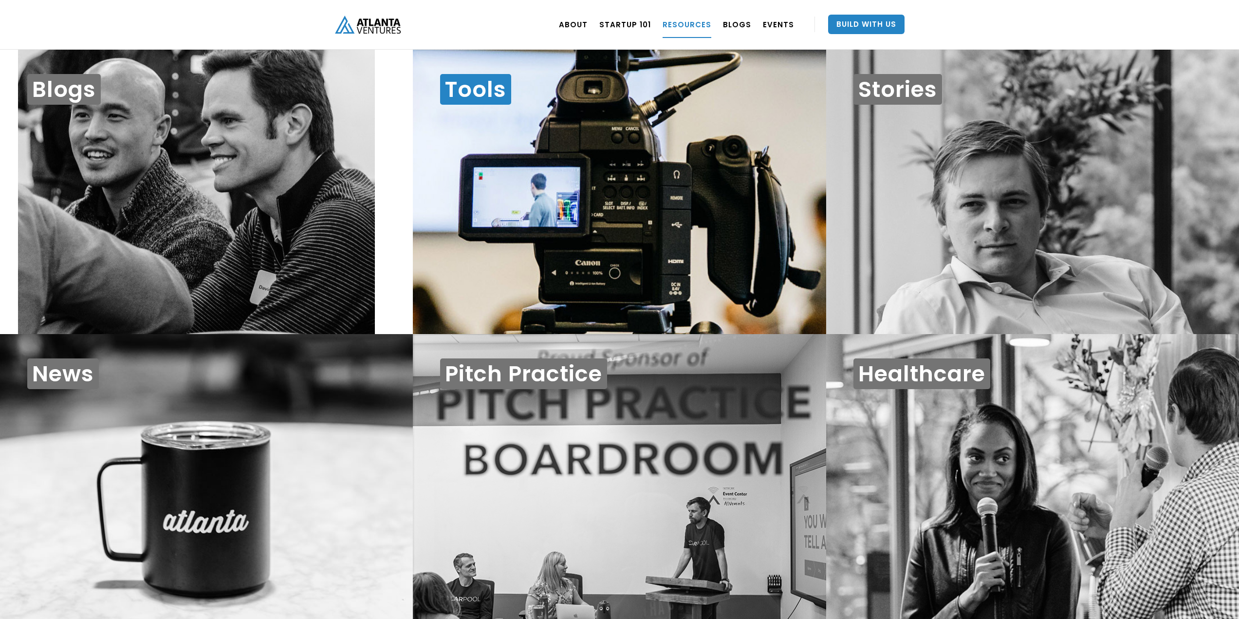 This screenshot has width=1239, height=619. I want to click on a: Healthcare, so click(1032, 476).